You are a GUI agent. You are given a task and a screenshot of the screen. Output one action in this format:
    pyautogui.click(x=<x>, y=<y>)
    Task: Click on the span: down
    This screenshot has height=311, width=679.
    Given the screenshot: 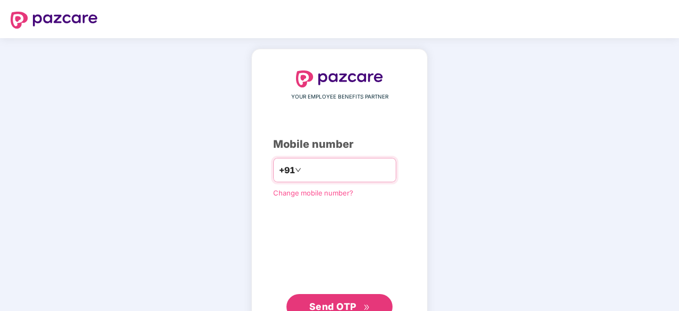 What is the action you would take?
    pyautogui.click(x=298, y=170)
    